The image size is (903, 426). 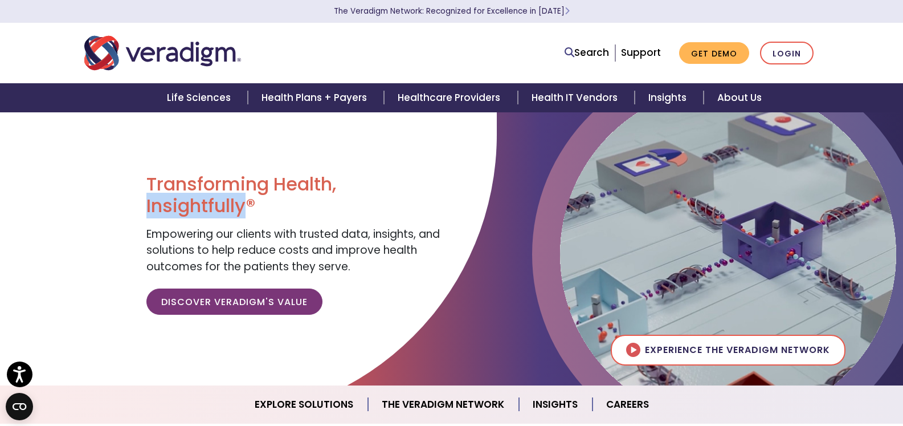 I want to click on a: Veradigm logo, so click(x=162, y=53).